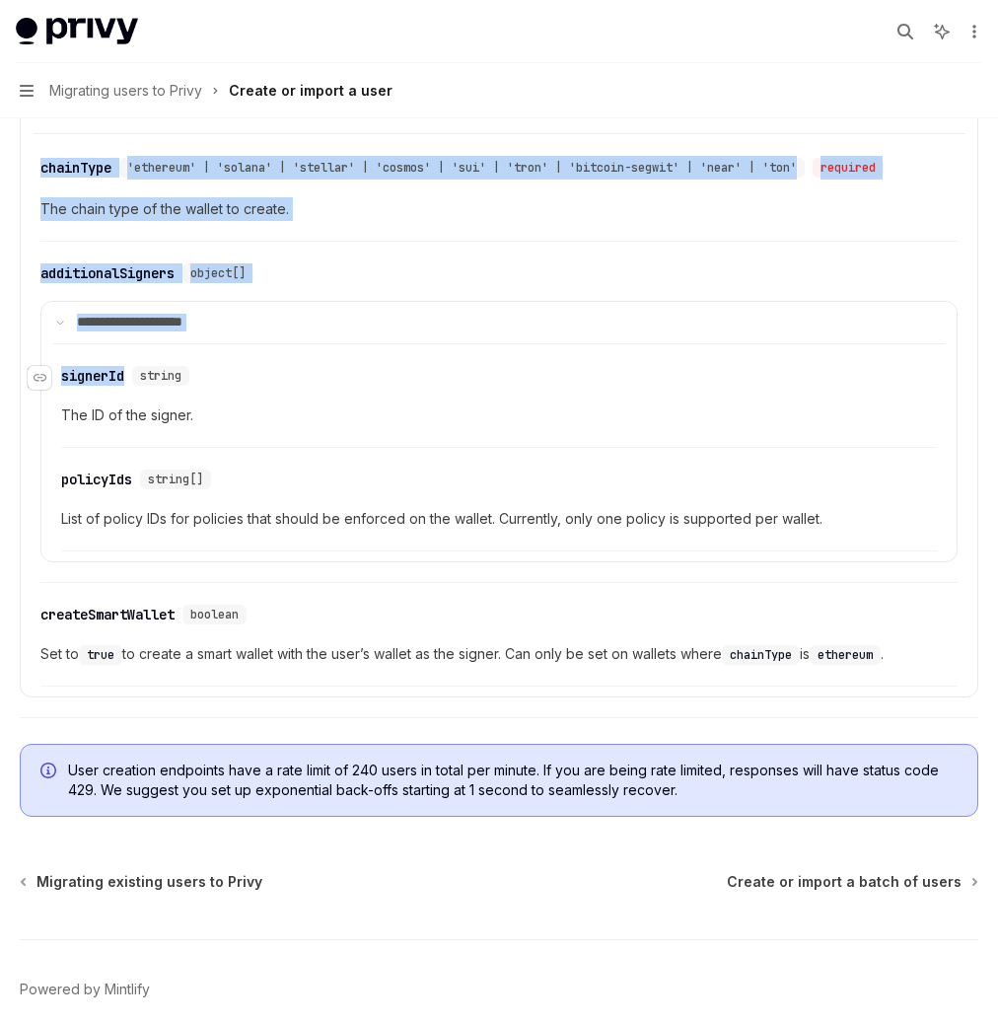 This screenshot has height=1023, width=998. What do you see at coordinates (973, 32) in the screenshot?
I see `button: More actions` at bounding box center [973, 32].